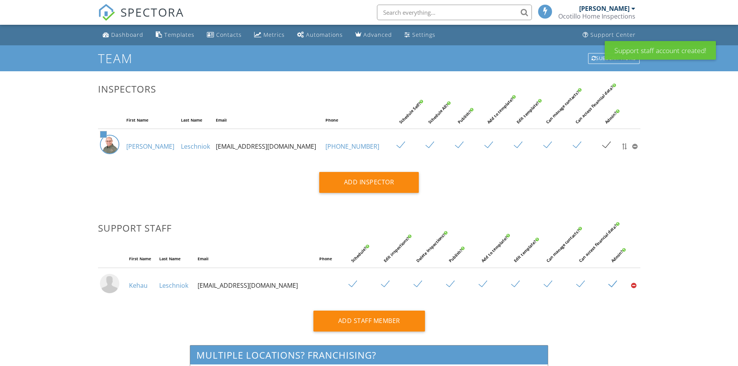  Describe the element at coordinates (455, 12) in the screenshot. I see `input: Search everything...` at that location.